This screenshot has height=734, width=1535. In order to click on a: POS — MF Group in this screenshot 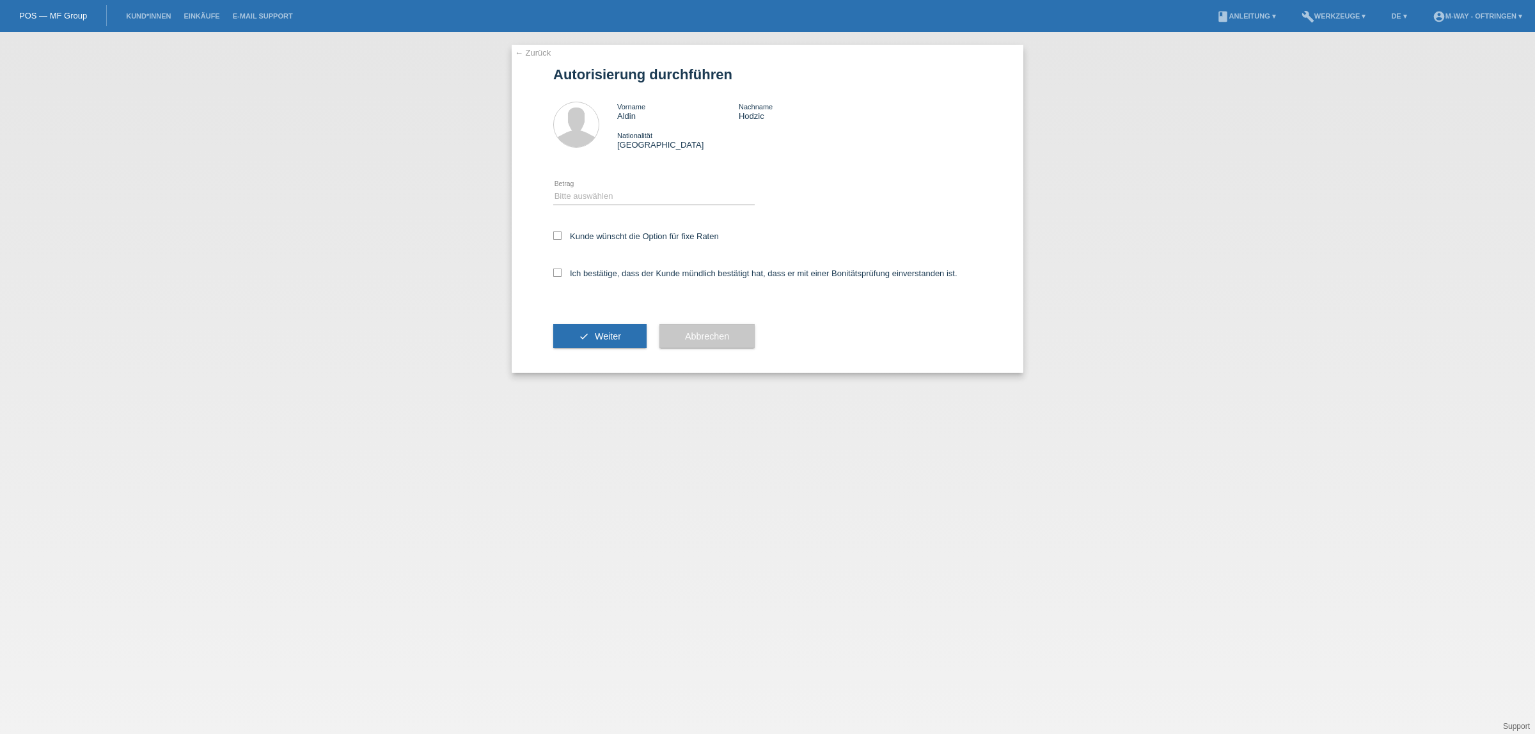, I will do `click(53, 15)`.